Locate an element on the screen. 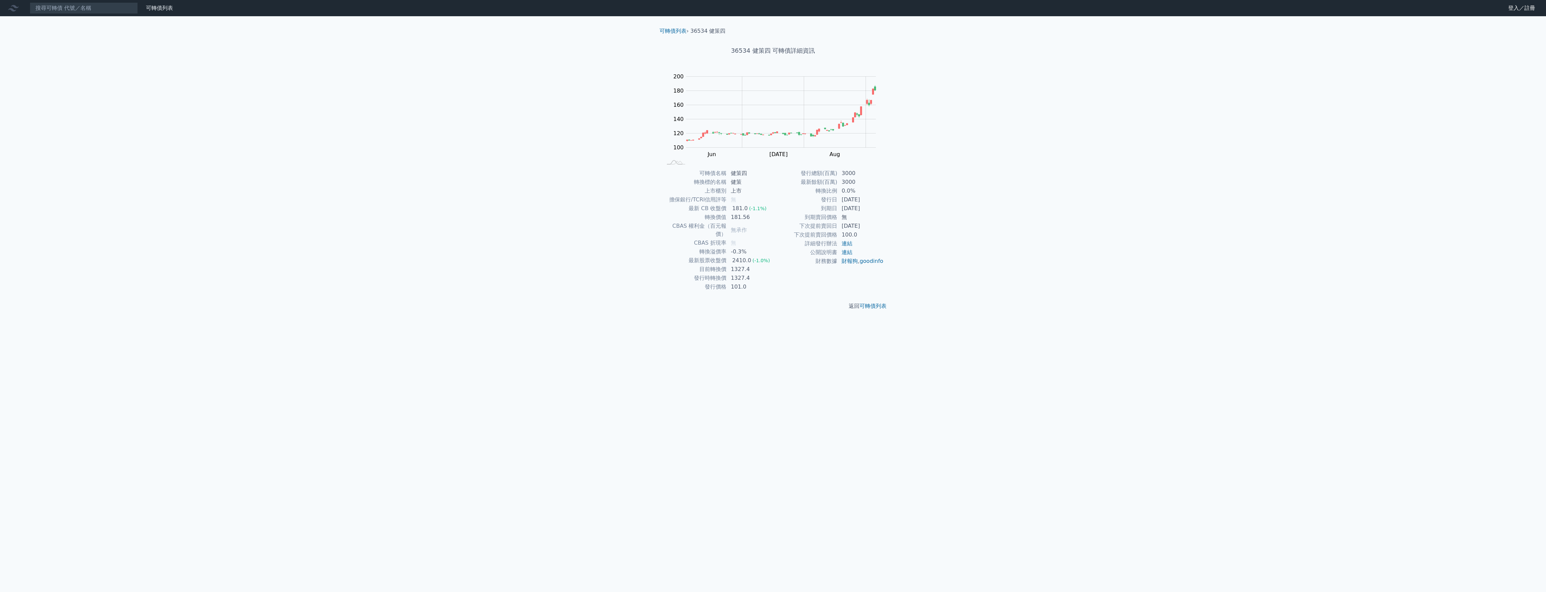 This screenshot has height=592, width=1546. td: 目前轉換價 is located at coordinates (694, 269).